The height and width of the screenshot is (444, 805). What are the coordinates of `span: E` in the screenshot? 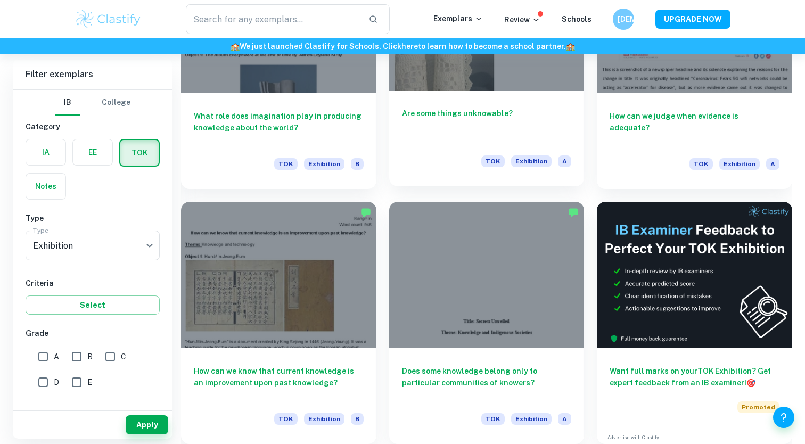 It's located at (89, 382).